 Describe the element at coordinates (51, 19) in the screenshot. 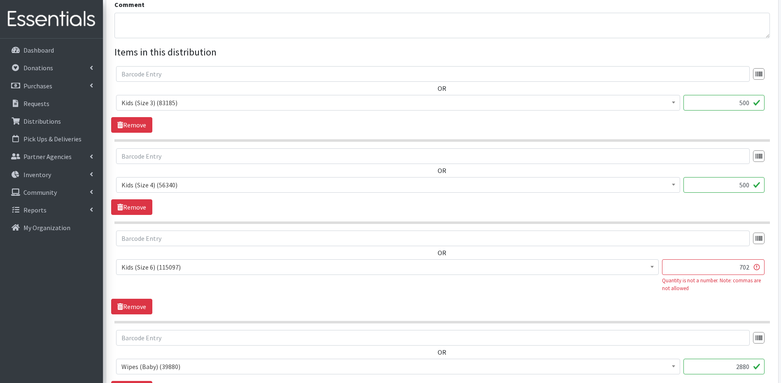

I see `img: HumanEssentials` at that location.